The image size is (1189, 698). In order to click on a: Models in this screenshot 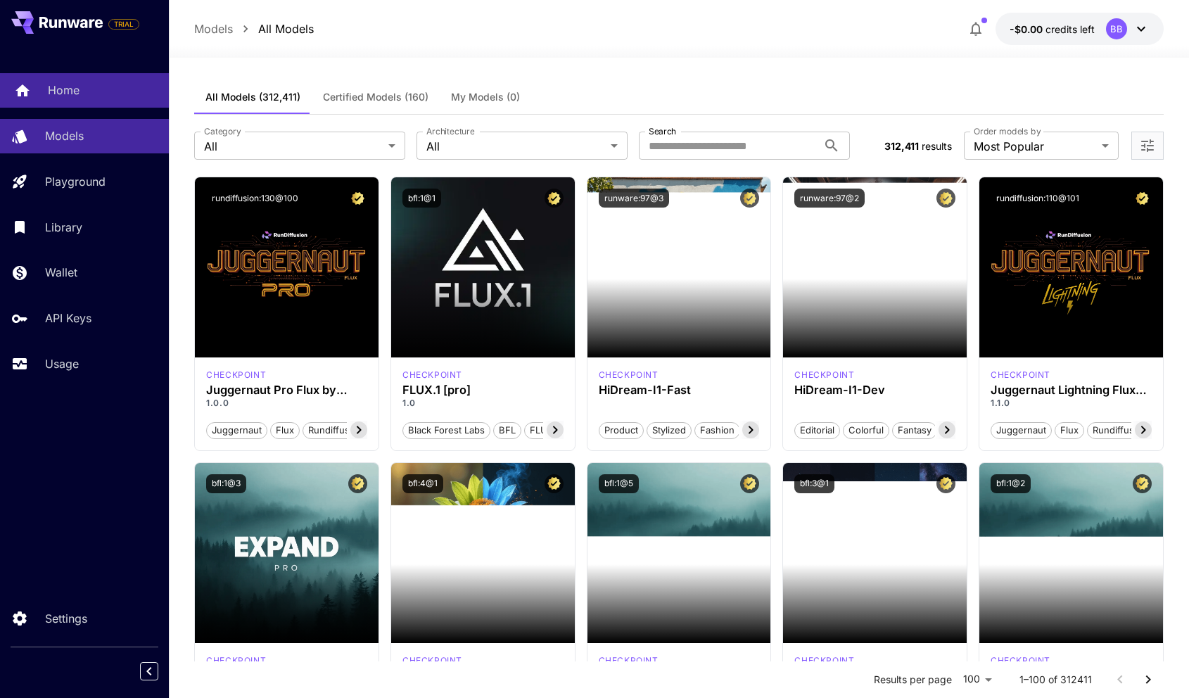, I will do `click(213, 29)`.